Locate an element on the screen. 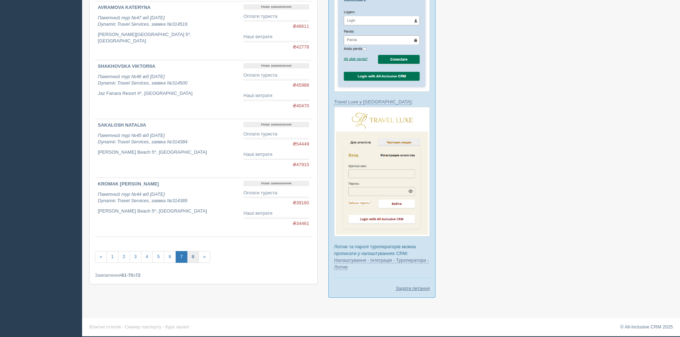  b: 72 is located at coordinates (138, 275).